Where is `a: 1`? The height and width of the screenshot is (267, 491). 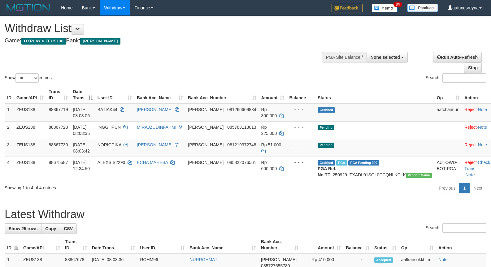 a: 1 is located at coordinates (464, 188).